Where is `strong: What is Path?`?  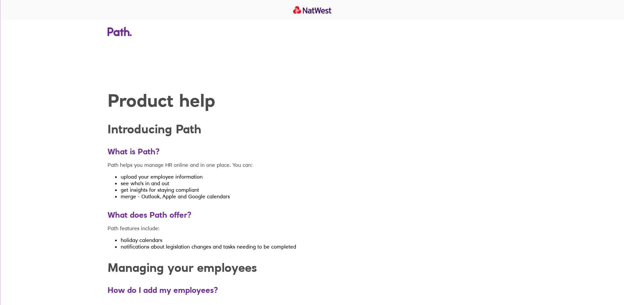 strong: What is Path? is located at coordinates (133, 151).